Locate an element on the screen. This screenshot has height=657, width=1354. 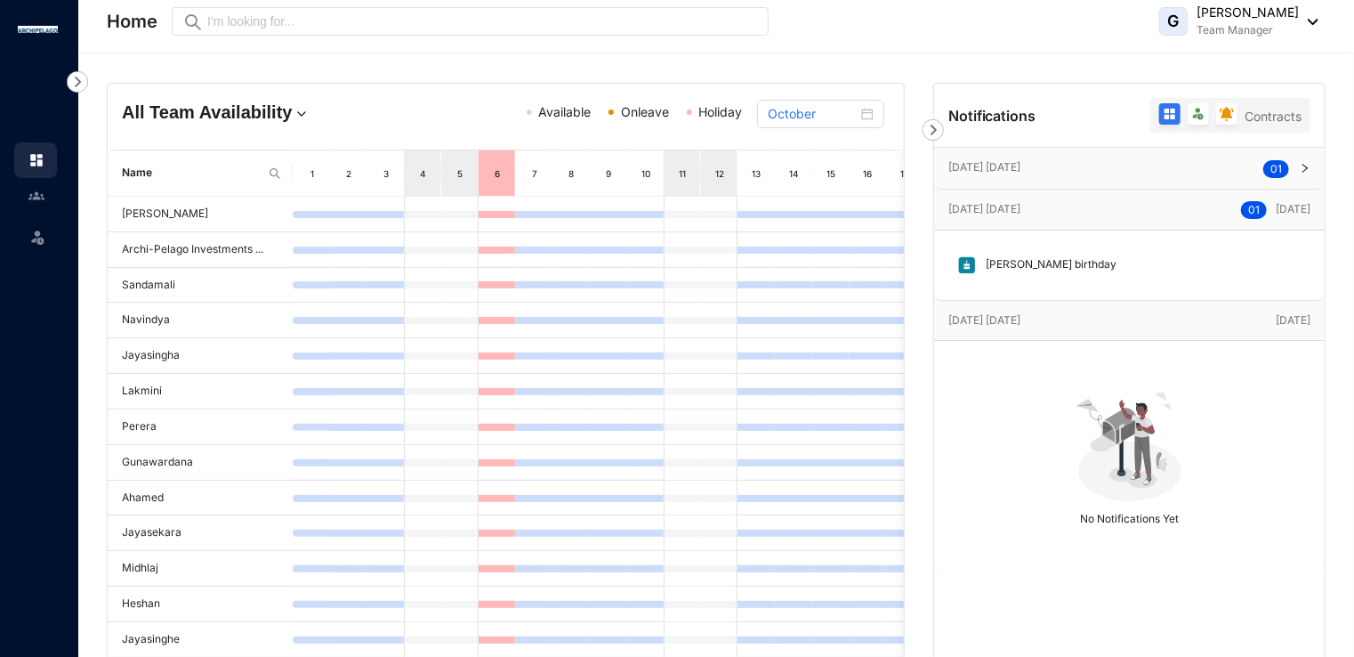
img: search.8ce656024d3affaeffe32e5b30621cb7.svg is located at coordinates (275, 173).